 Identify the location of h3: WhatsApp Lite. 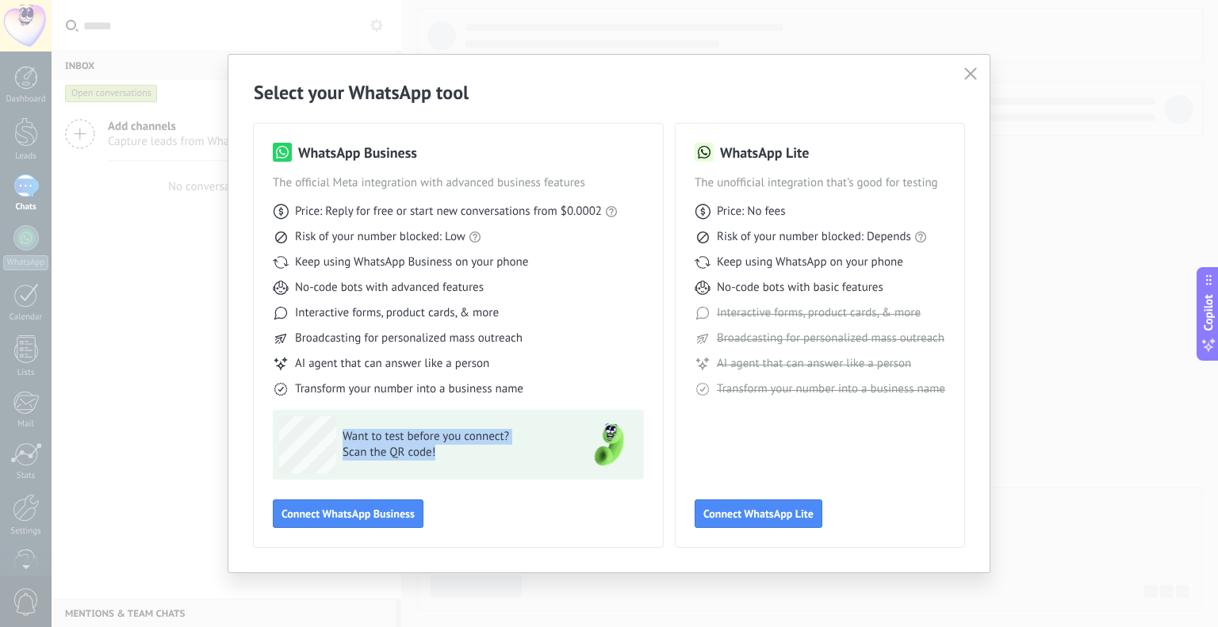
(765, 152).